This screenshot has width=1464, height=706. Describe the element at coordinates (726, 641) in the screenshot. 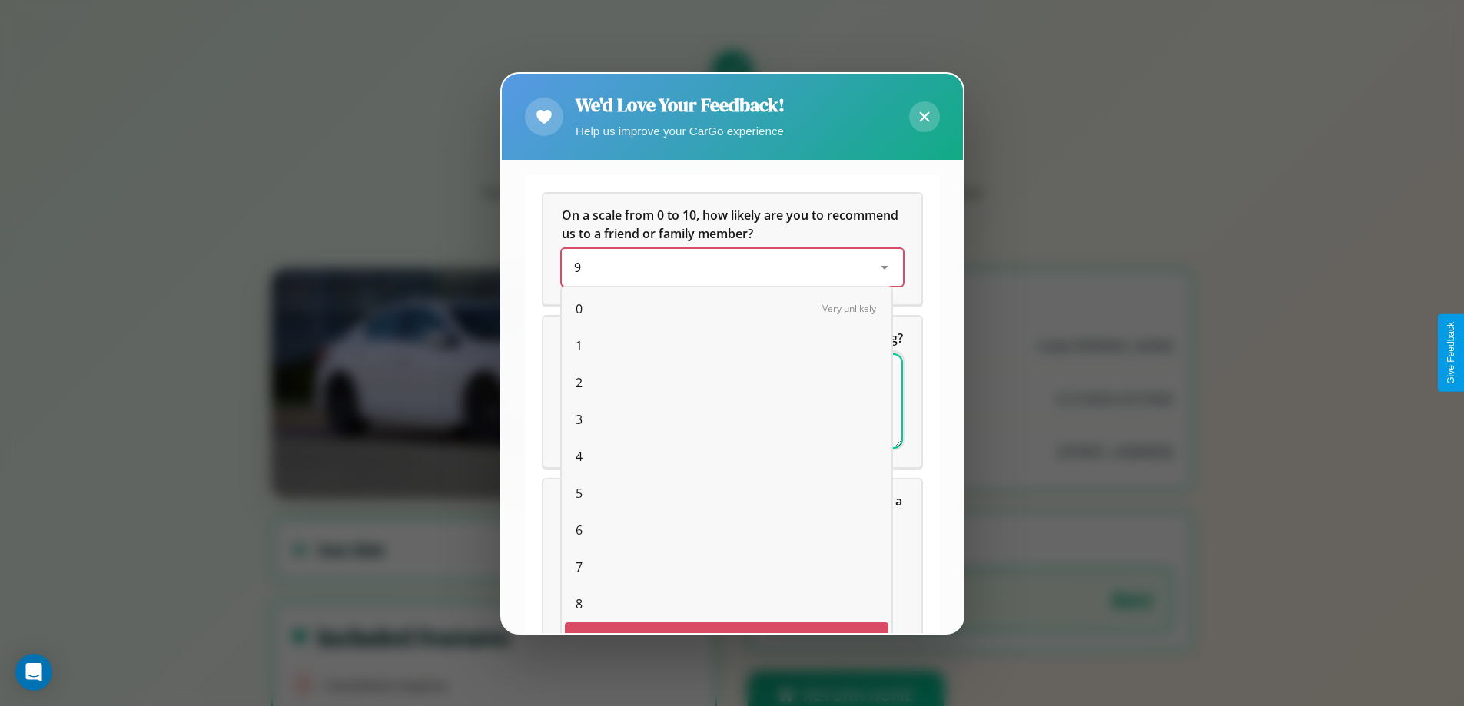

I see `div: 9` at that location.